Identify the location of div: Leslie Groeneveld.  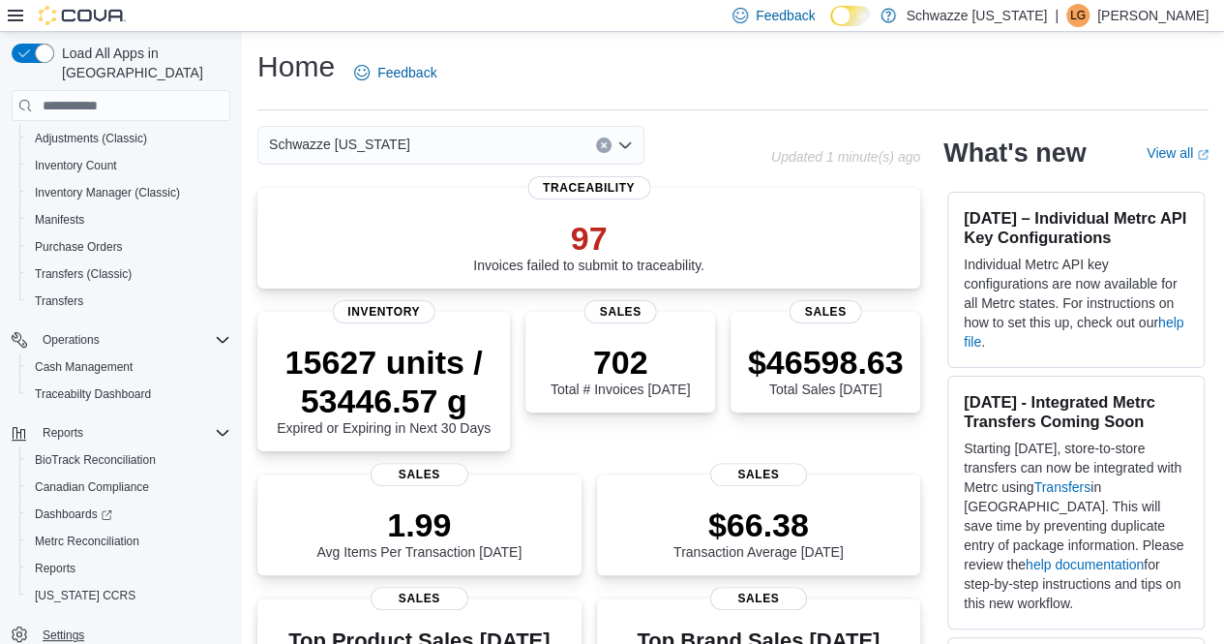
(1078, 15).